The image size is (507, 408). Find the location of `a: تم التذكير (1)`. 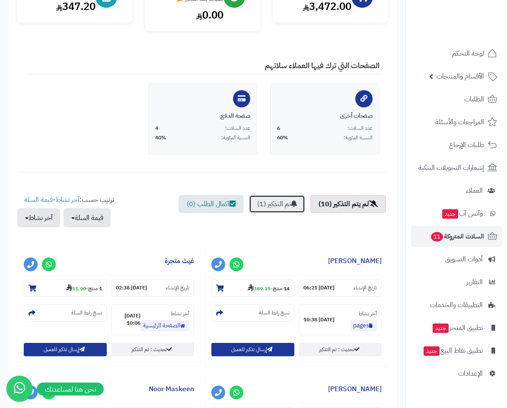

a: تم التذكير (1) is located at coordinates (277, 204).